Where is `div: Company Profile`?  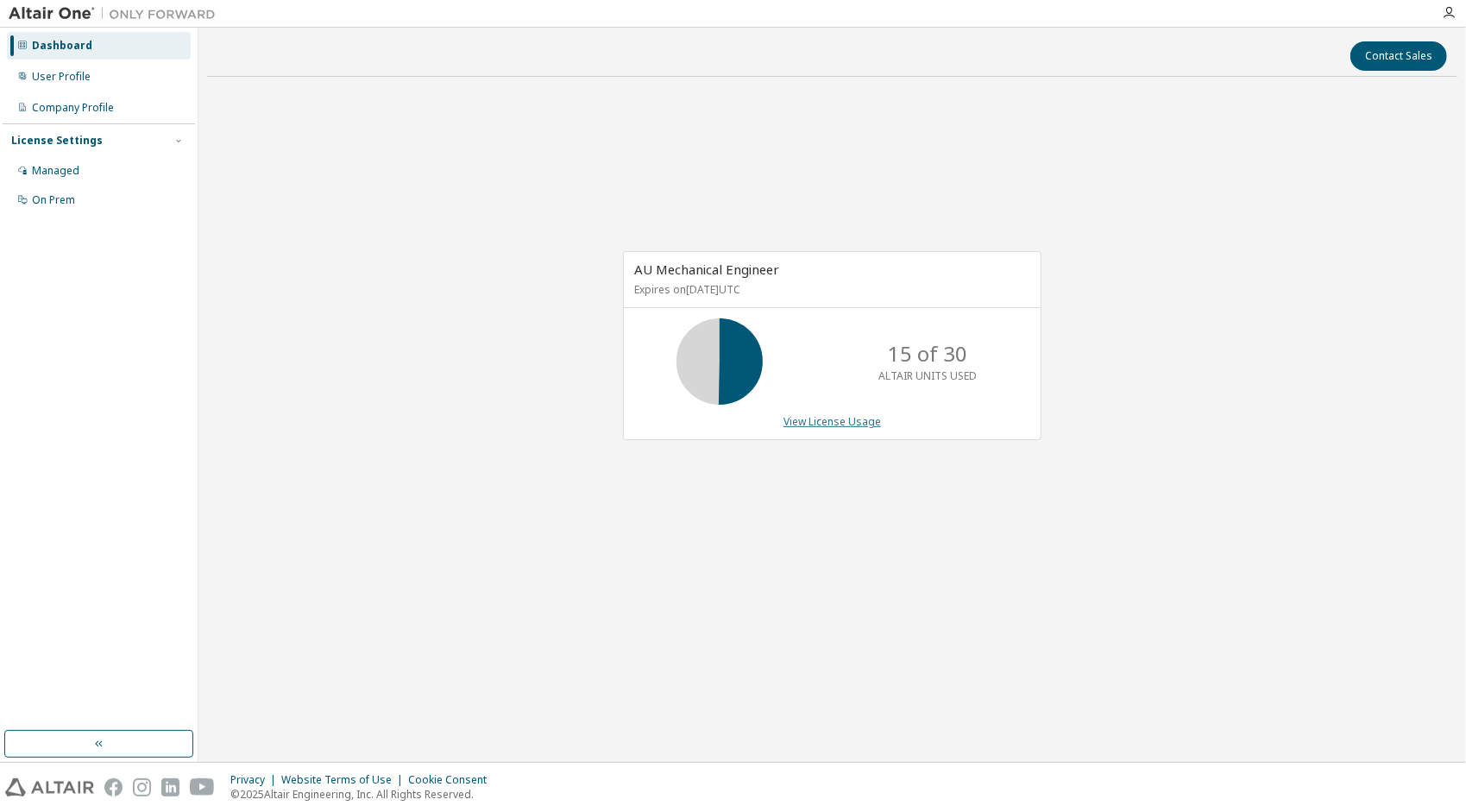
div: Company Profile is located at coordinates (72, 108).